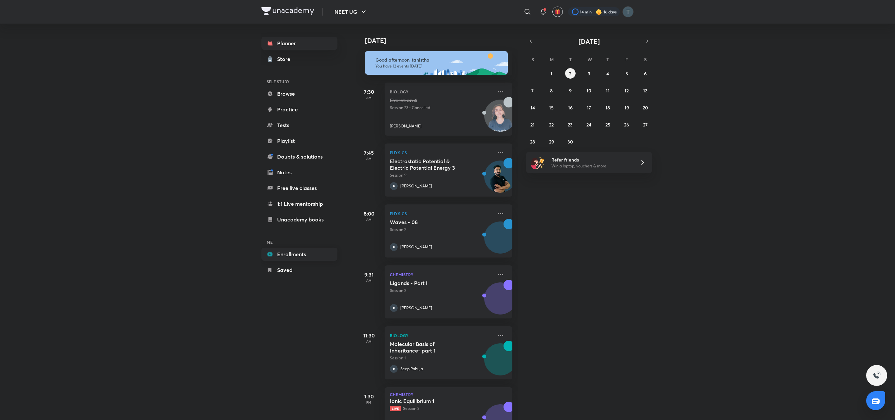 The image size is (895, 420). I want to click on div: Store, so click(286, 59).